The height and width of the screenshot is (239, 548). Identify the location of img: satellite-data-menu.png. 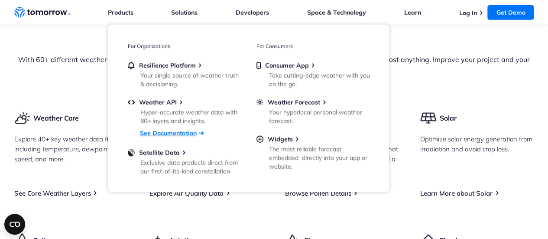
(131, 153).